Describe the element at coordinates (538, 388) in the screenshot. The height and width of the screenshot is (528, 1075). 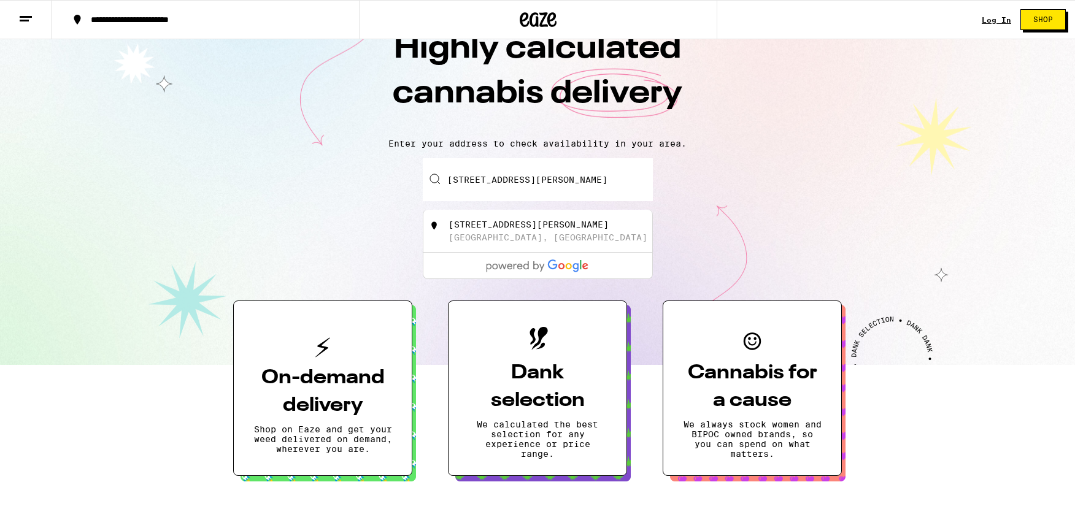
I see `button: Dank selectionWe calculated the best selection for any experience or price range.` at that location.